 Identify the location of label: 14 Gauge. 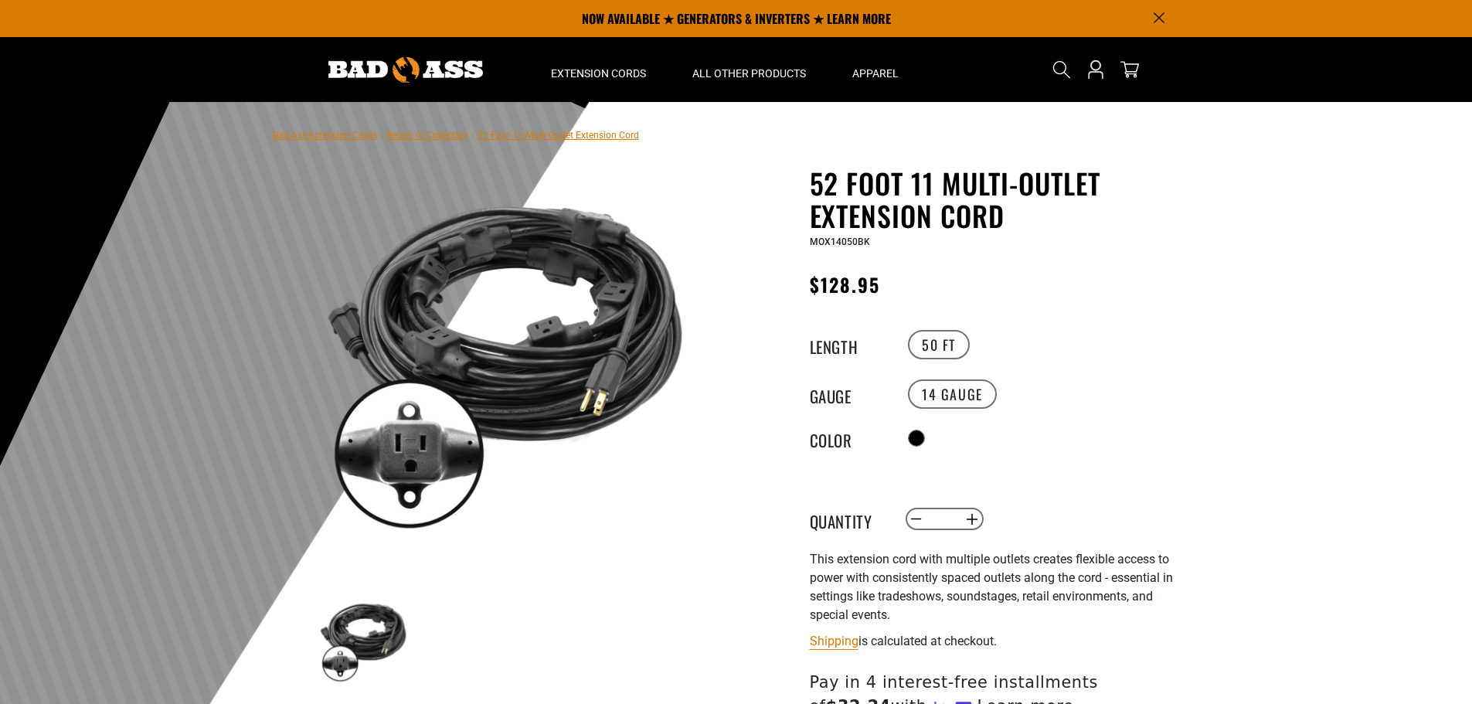
(952, 394).